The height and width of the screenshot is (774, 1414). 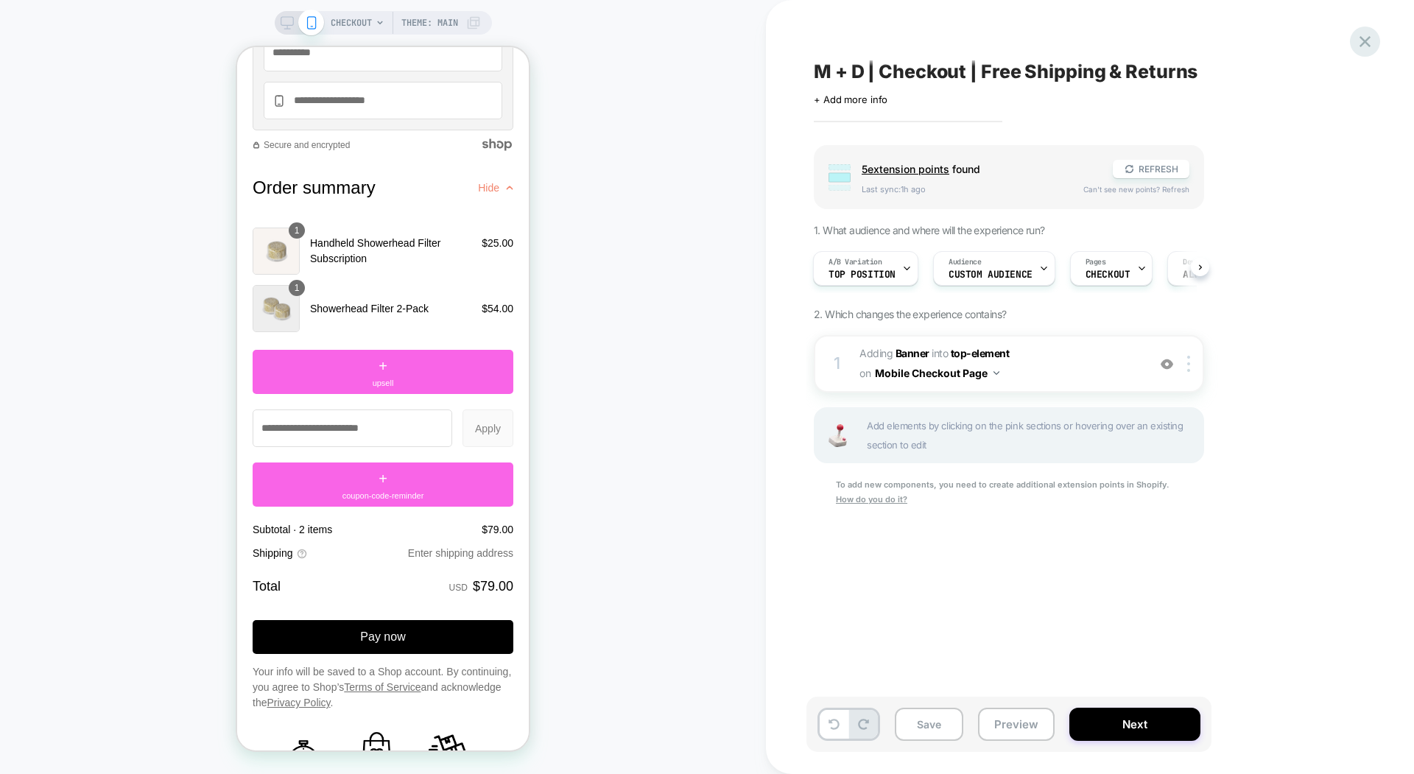 I want to click on span: $25.00, so click(x=260, y=196).